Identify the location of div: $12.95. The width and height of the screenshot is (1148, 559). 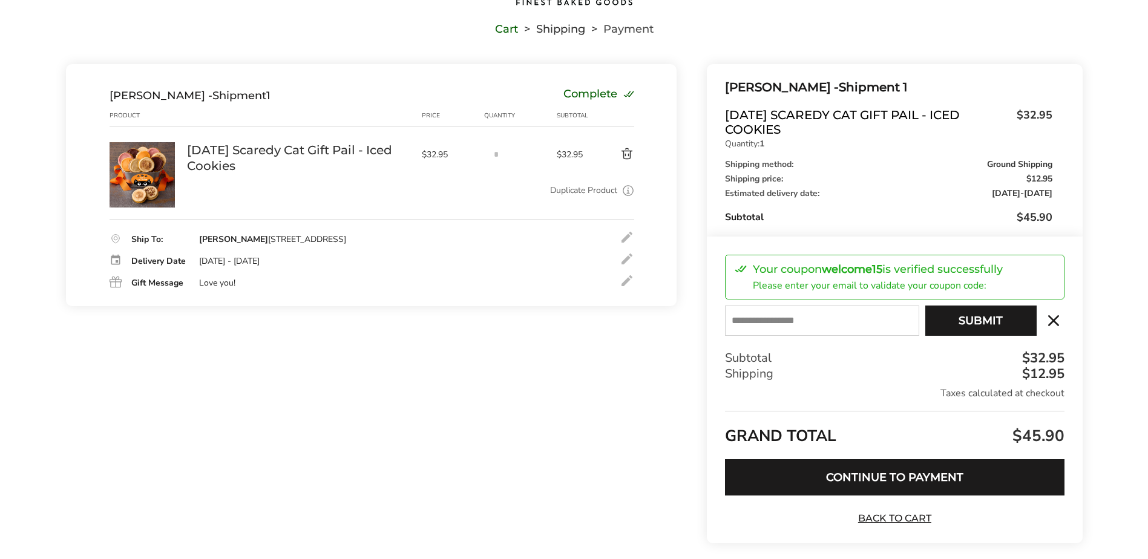
(1042, 374).